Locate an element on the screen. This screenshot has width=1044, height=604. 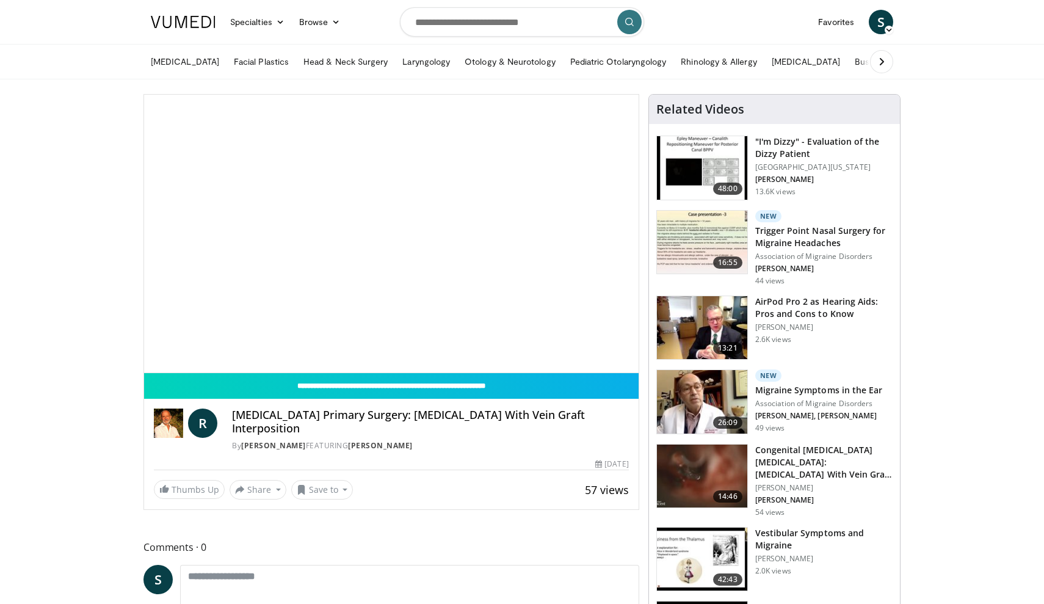
a: Favorites is located at coordinates (836, 22).